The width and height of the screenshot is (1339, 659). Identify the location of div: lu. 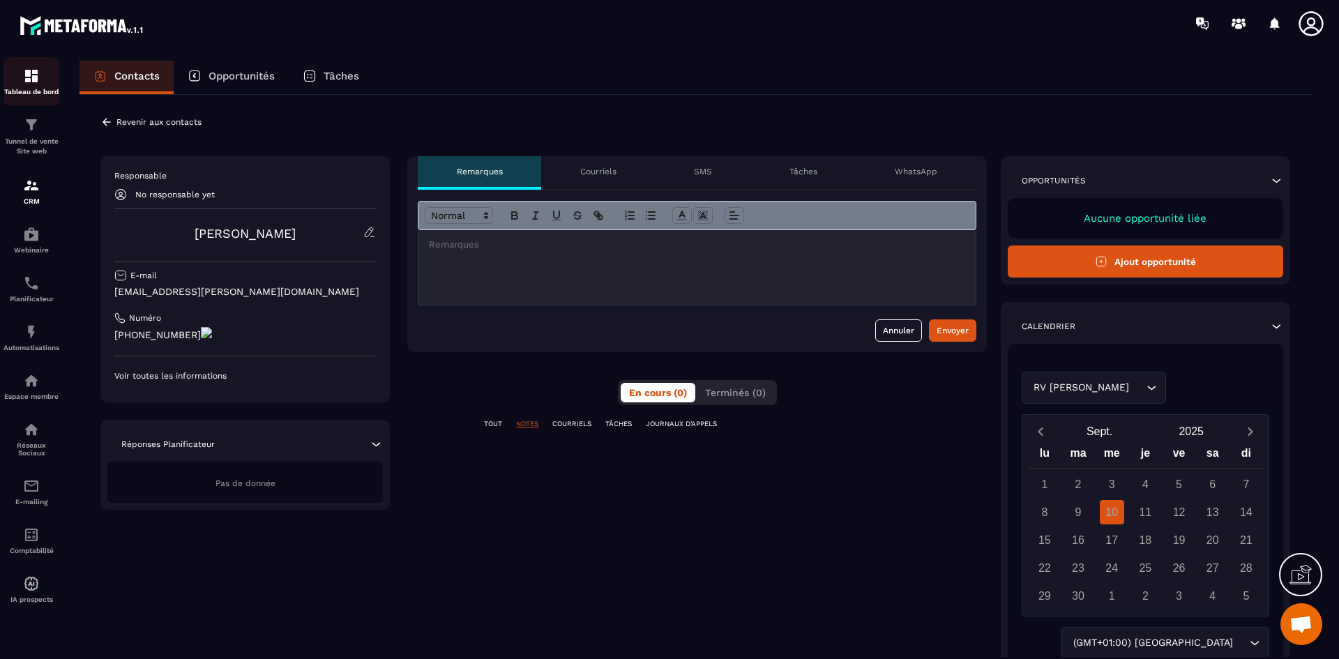
(1045, 456).